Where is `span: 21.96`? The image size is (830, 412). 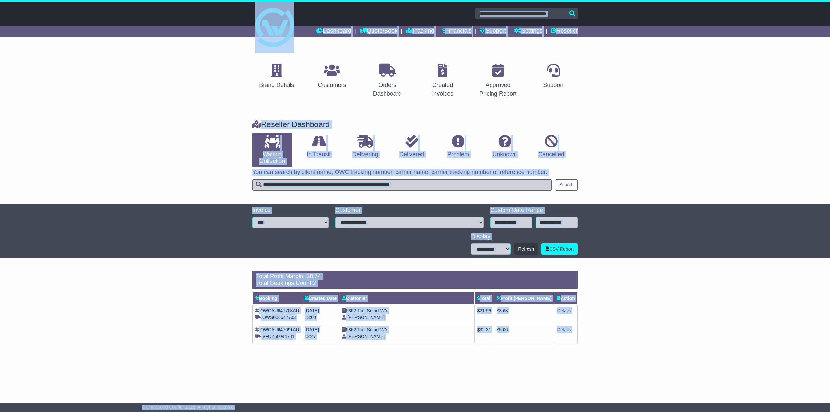
span: 21.96 is located at coordinates (485, 311).